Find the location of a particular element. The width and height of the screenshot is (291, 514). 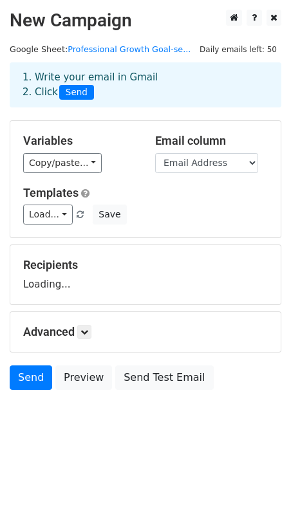

button: Save is located at coordinates (109, 214).